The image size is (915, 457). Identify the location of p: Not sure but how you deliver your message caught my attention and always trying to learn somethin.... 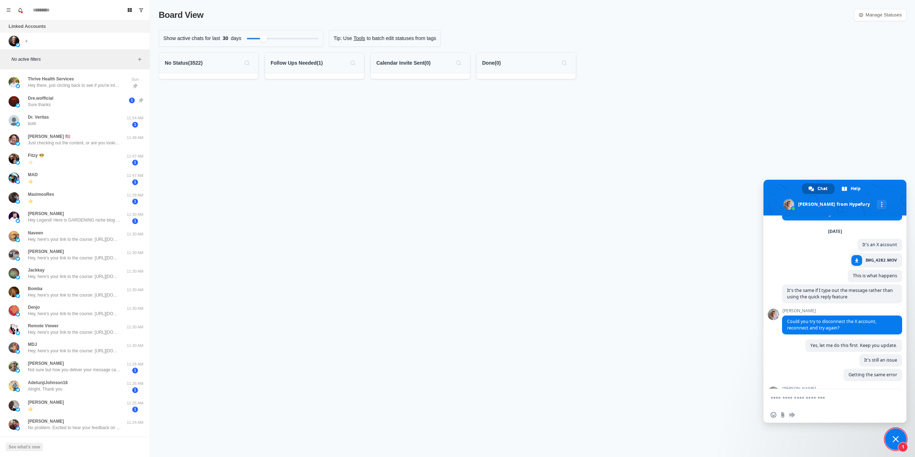
(74, 370).